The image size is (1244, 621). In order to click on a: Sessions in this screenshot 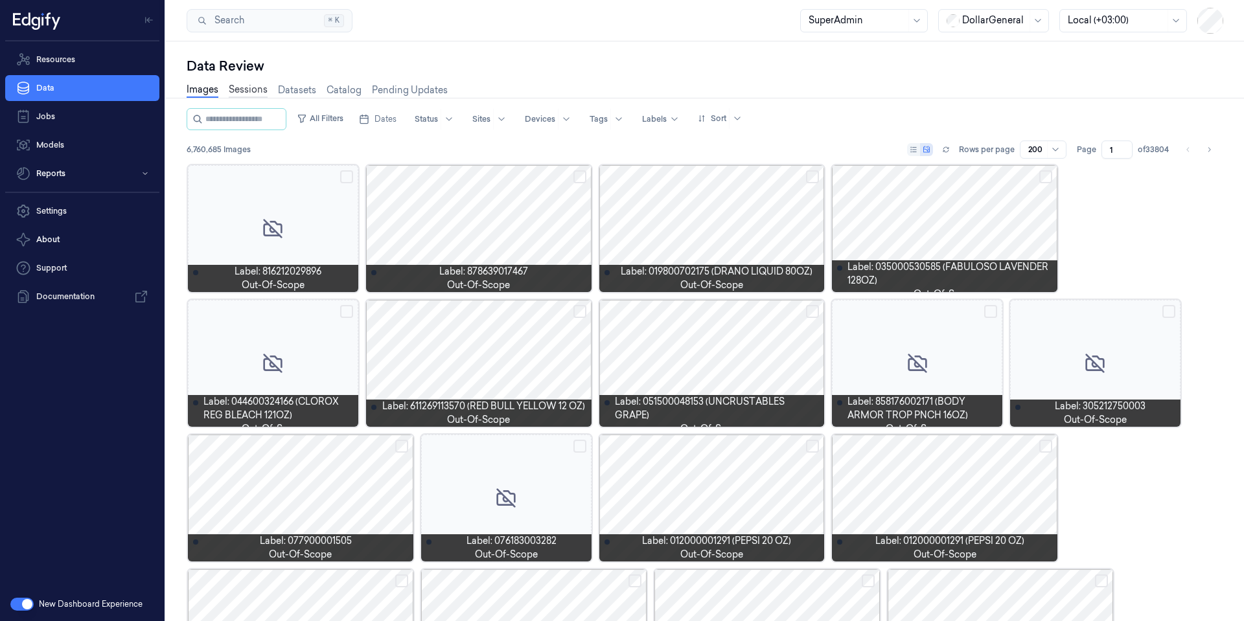, I will do `click(248, 90)`.